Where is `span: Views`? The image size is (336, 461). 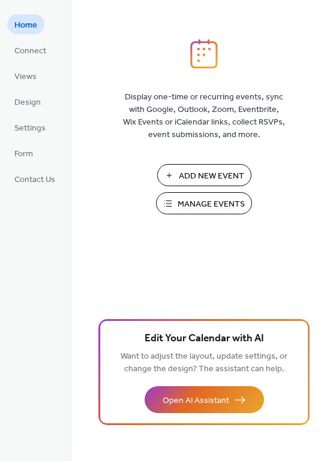
span: Views is located at coordinates (25, 77).